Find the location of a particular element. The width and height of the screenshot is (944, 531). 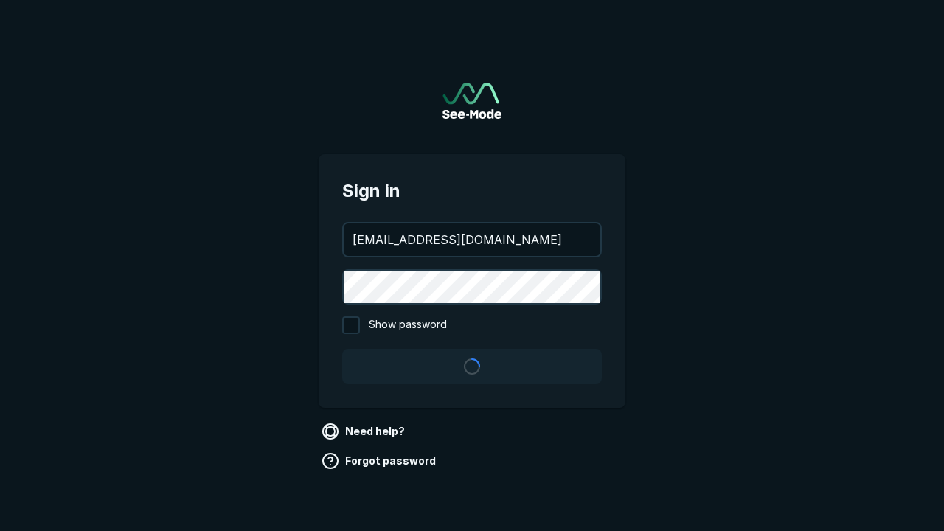

a: Forgot password is located at coordinates (380, 461).